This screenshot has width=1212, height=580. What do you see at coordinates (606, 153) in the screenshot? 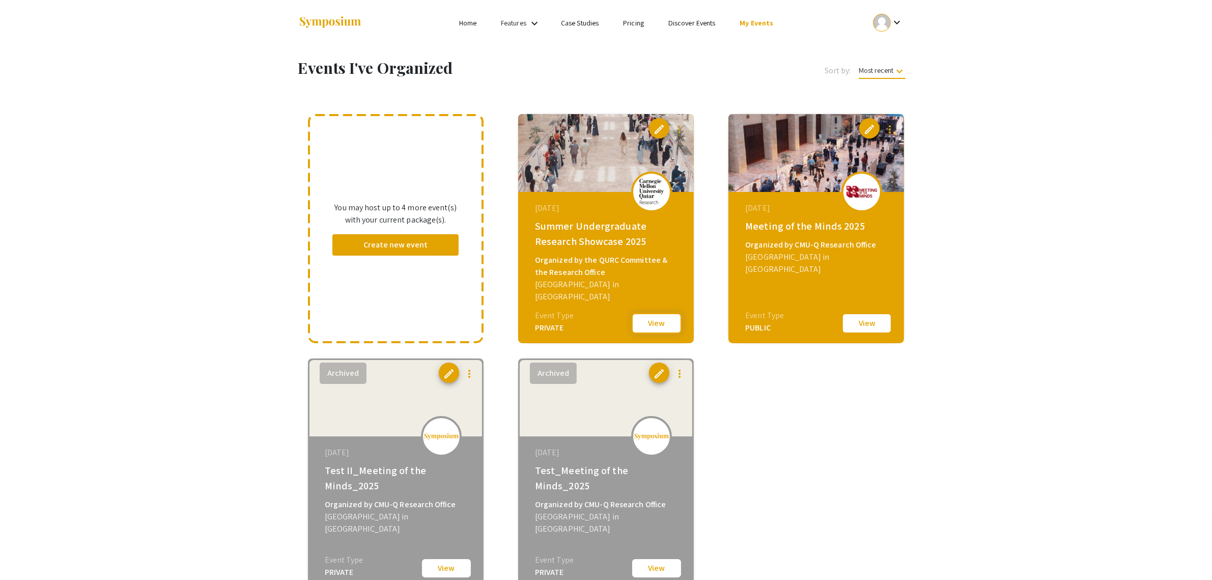
I see `img: summer-undergraduate-research-showcase-2025_eventCoverPhoto_d7183b__thumb.jpg` at bounding box center [606, 153].